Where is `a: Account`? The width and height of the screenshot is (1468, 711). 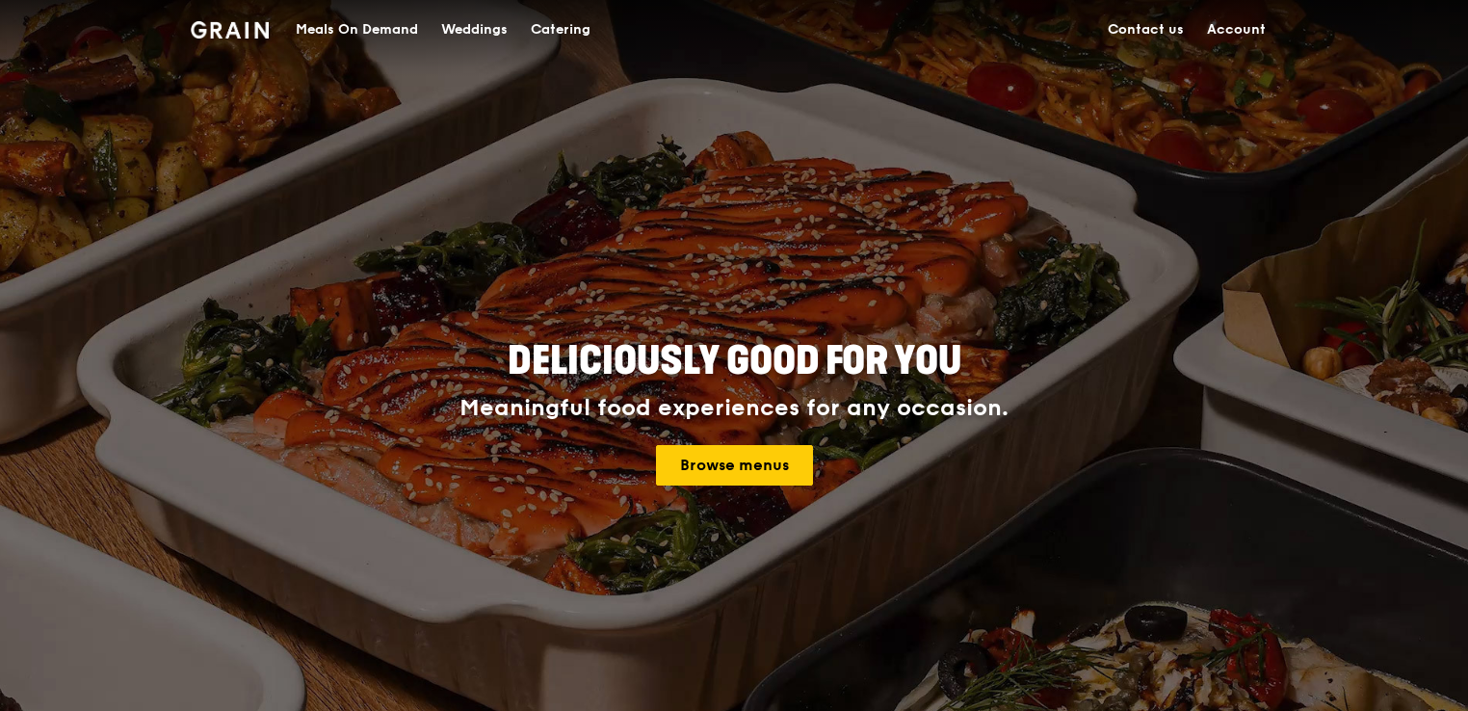
a: Account is located at coordinates (1236, 30).